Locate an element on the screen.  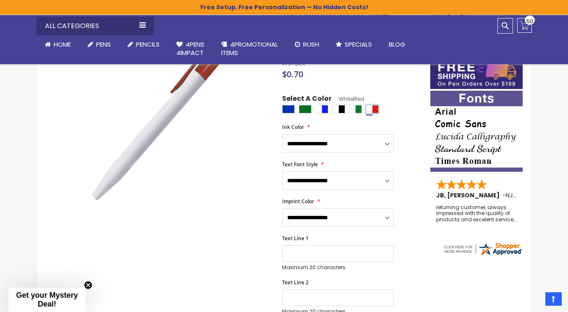
span: 4PROMOTIONAL ITEMS is located at coordinates (250, 48).